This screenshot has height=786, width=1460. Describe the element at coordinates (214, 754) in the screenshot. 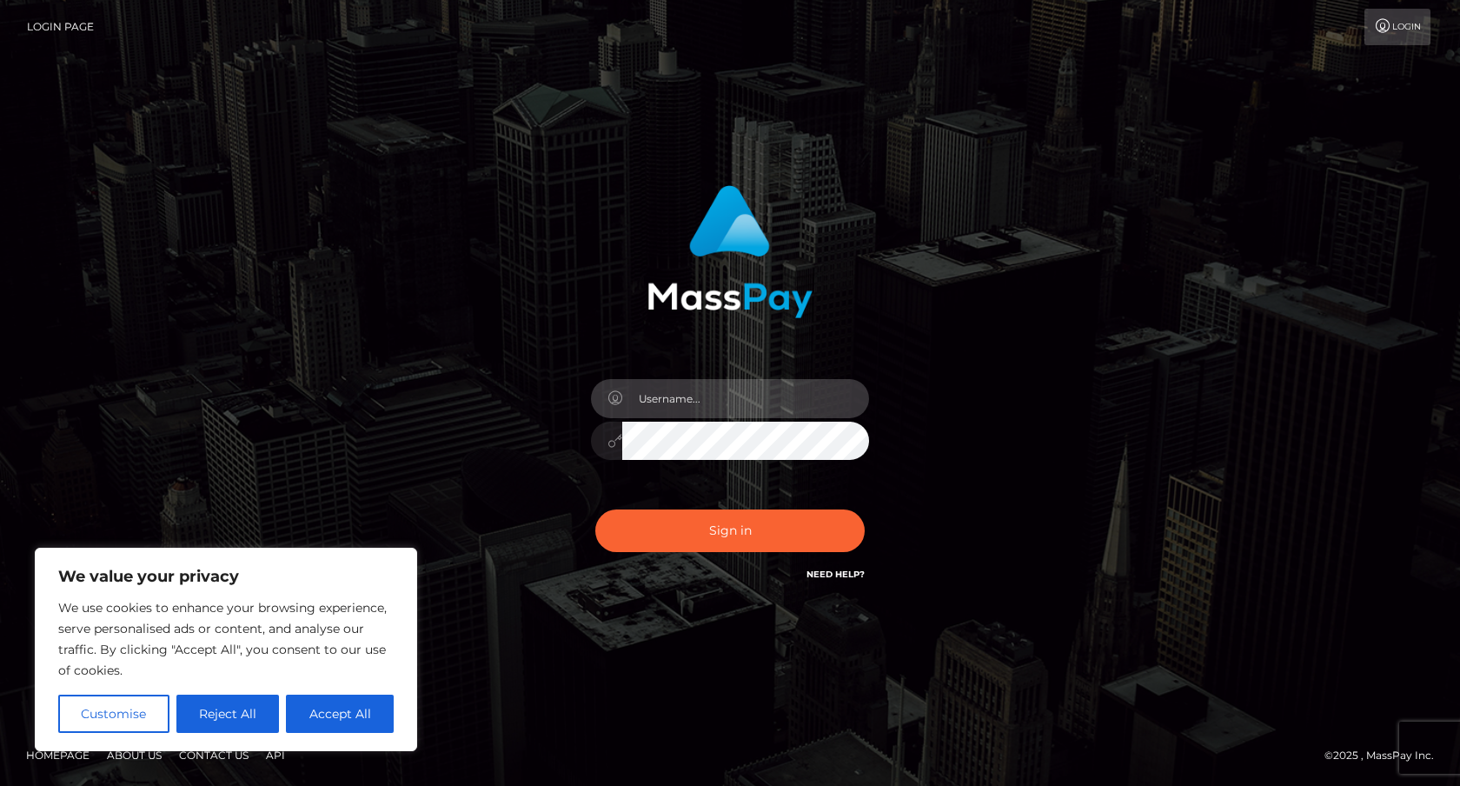

I see `a: Contact Us` at that location.